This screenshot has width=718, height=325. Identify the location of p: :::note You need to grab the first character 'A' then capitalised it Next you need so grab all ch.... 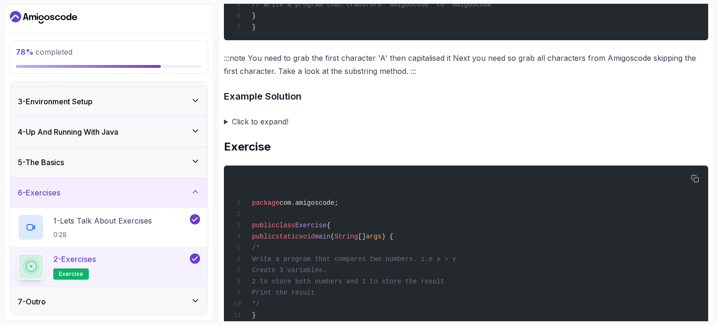
(466, 65).